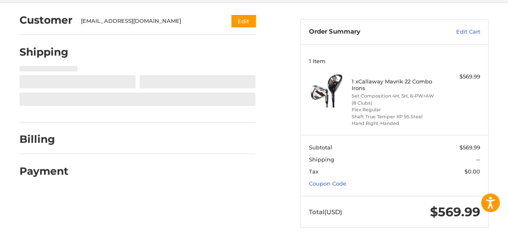  I want to click on h2: Customer, so click(46, 20).